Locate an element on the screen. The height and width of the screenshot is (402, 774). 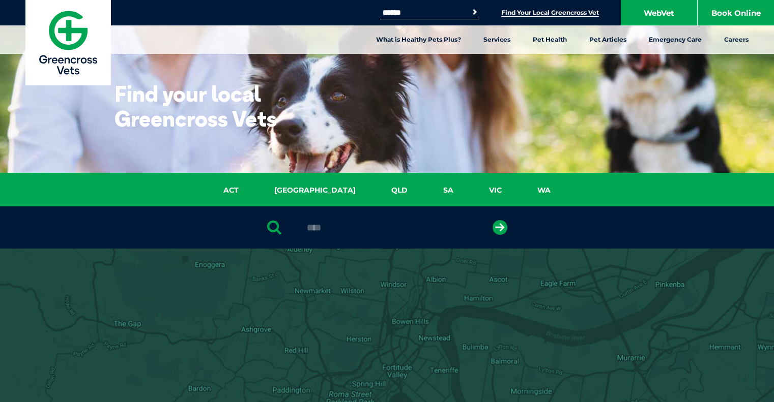
a: Find Your Local Greencross Vet is located at coordinates (550, 13).